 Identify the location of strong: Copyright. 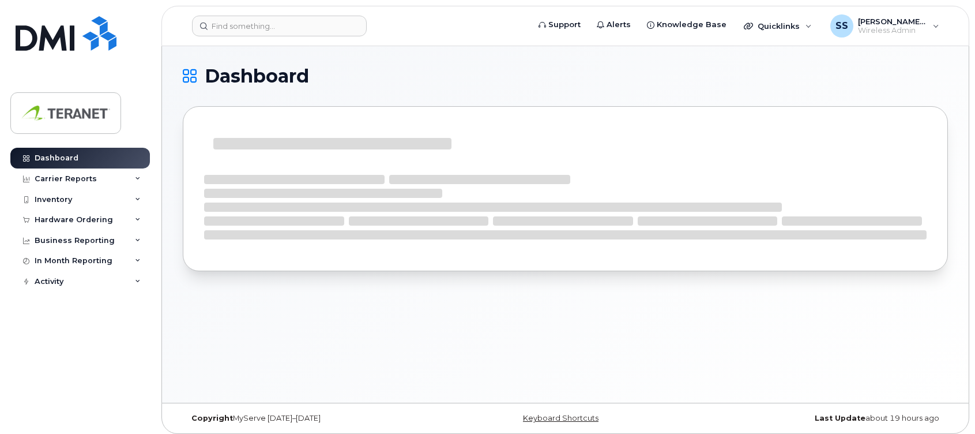
(212, 417).